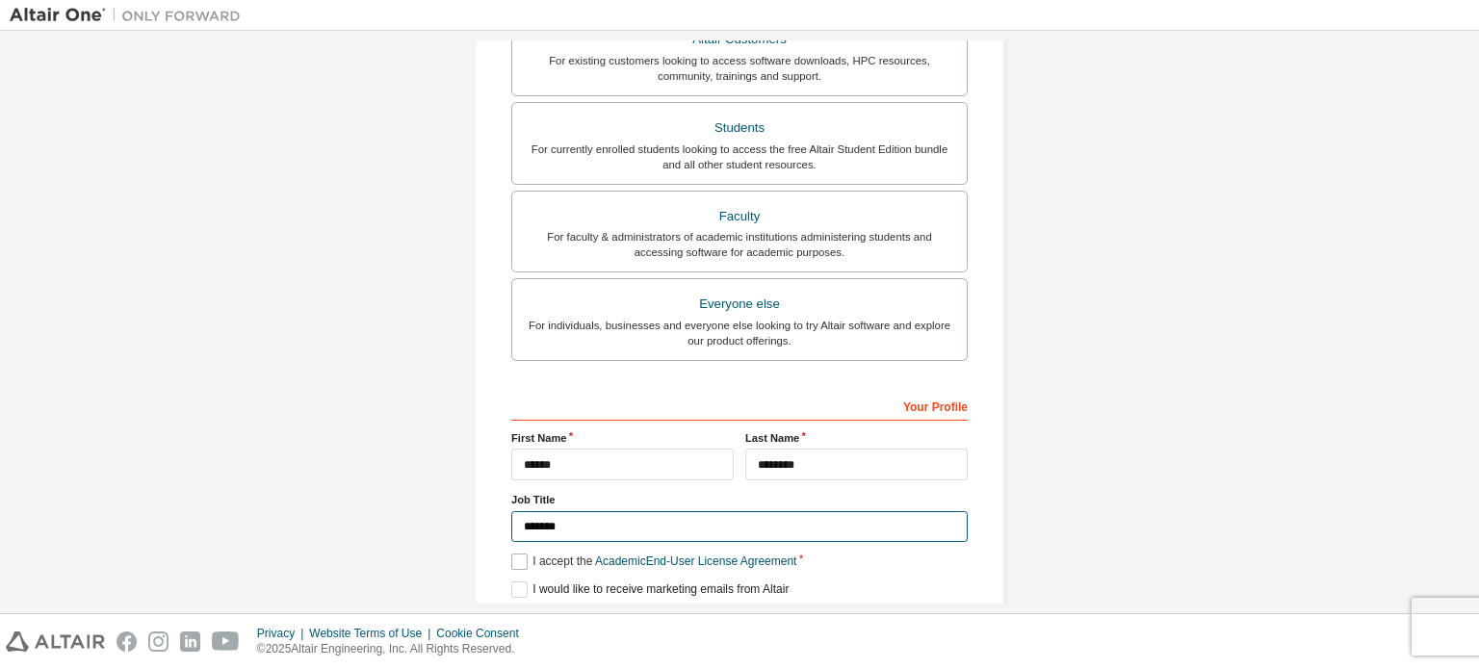 The height and width of the screenshot is (669, 1479). What do you see at coordinates (482, 633) in the screenshot?
I see `div: Cookie Consent` at bounding box center [482, 633].